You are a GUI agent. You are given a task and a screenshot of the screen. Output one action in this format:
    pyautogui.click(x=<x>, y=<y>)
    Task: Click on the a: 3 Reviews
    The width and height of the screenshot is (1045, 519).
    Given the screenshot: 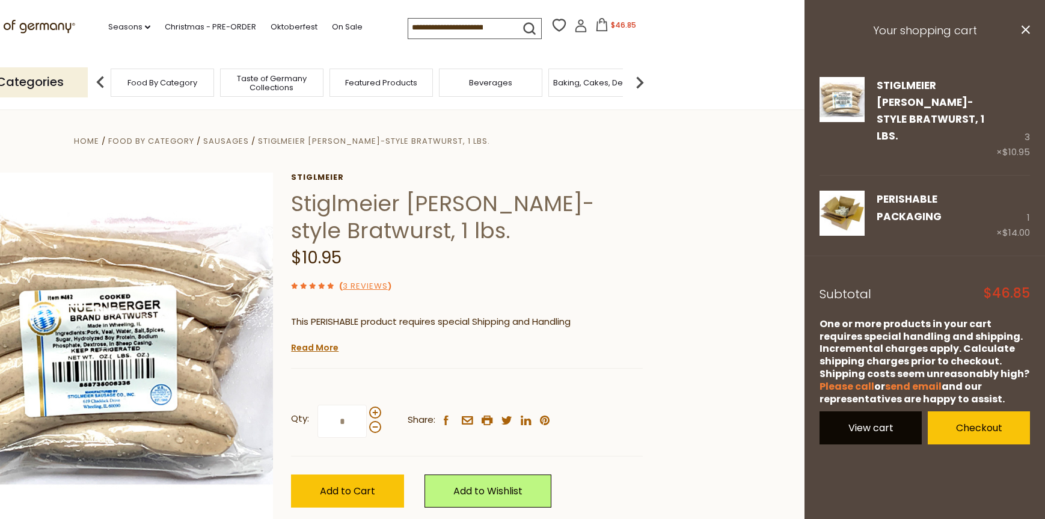 What is the action you would take?
    pyautogui.click(x=365, y=286)
    